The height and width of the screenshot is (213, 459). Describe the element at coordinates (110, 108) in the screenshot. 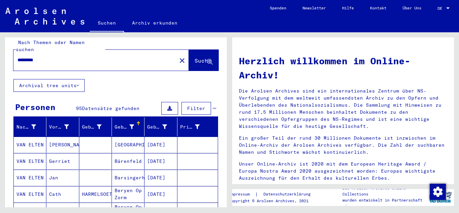

I see `span: Datensätze gefunden` at that location.